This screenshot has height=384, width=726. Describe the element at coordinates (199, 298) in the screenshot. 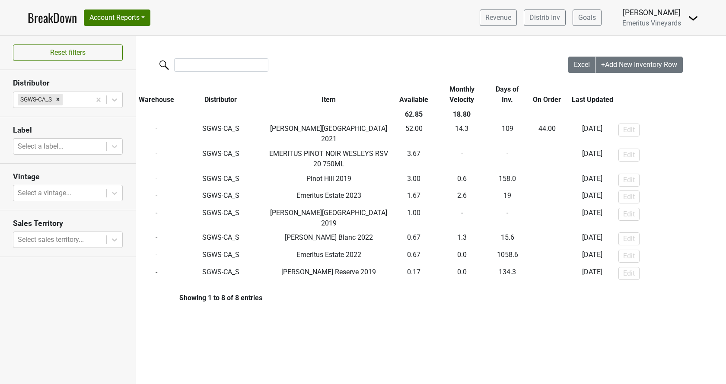

I see `div: Showing 1 to 8 of 8 entries` at that location.